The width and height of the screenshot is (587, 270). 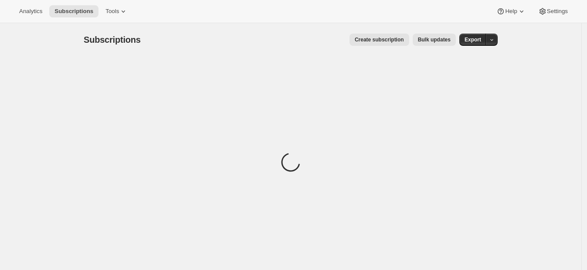 What do you see at coordinates (379, 40) in the screenshot?
I see `button: Create subscription` at bounding box center [379, 40].